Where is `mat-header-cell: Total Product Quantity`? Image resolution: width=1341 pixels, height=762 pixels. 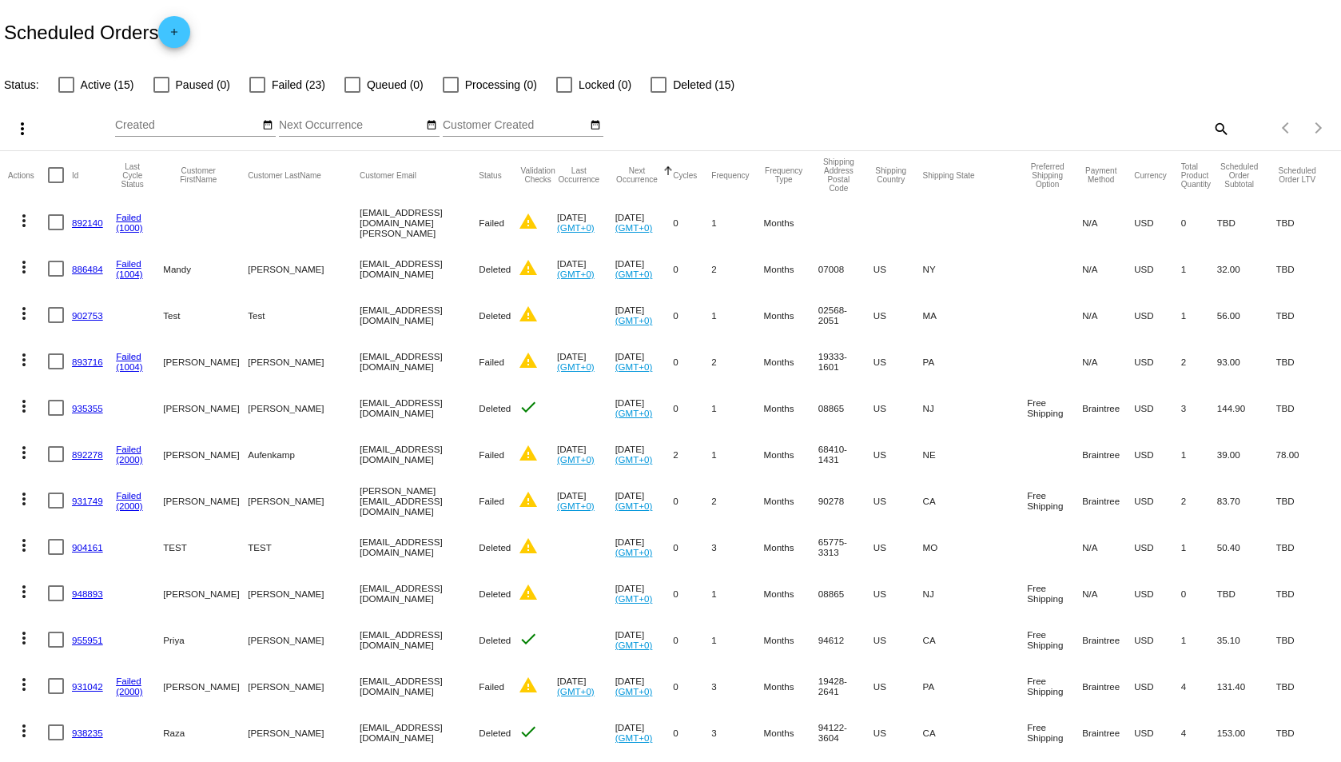
mat-header-cell: Total Product Quantity is located at coordinates (1199, 175).